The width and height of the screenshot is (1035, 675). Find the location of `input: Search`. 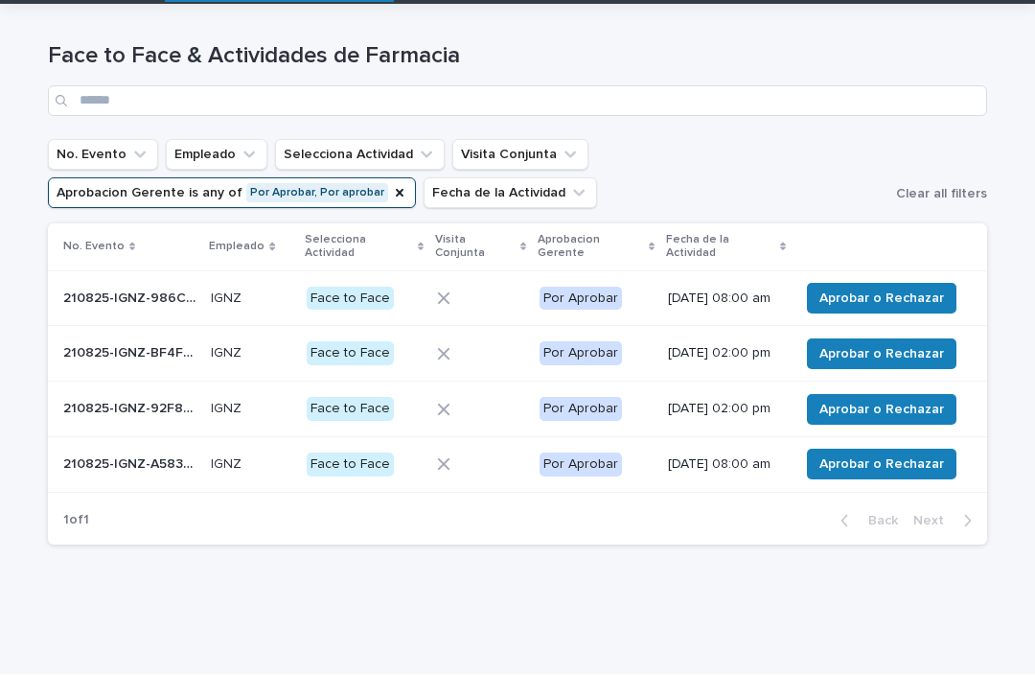

input: Search is located at coordinates (518, 102).